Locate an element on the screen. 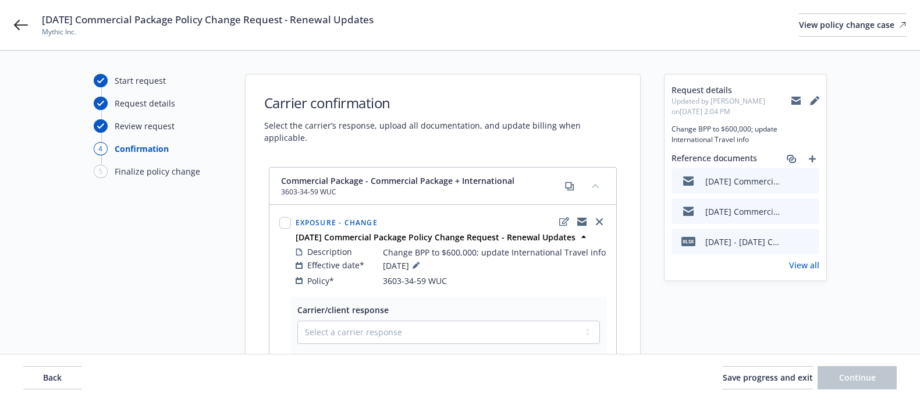 Image resolution: width=920 pixels, height=401 pixels. button: Back is located at coordinates (52, 378).